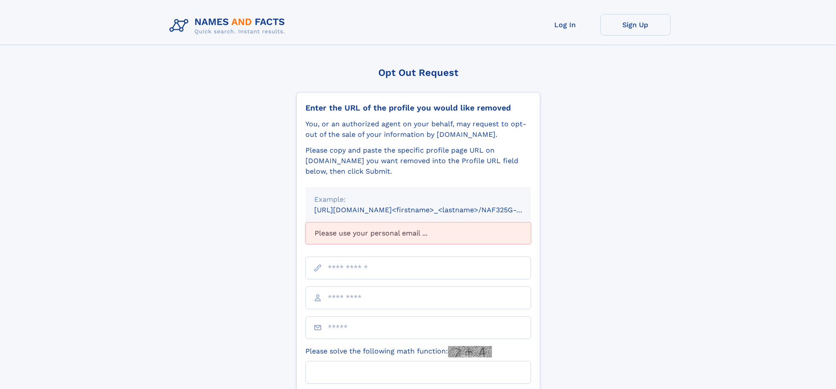 This screenshot has height=389, width=836. Describe the element at coordinates (418, 129) in the screenshot. I see `div: You, or an authorized agent on your behalf, may request to opt-out of the sale of your informatio...` at that location.